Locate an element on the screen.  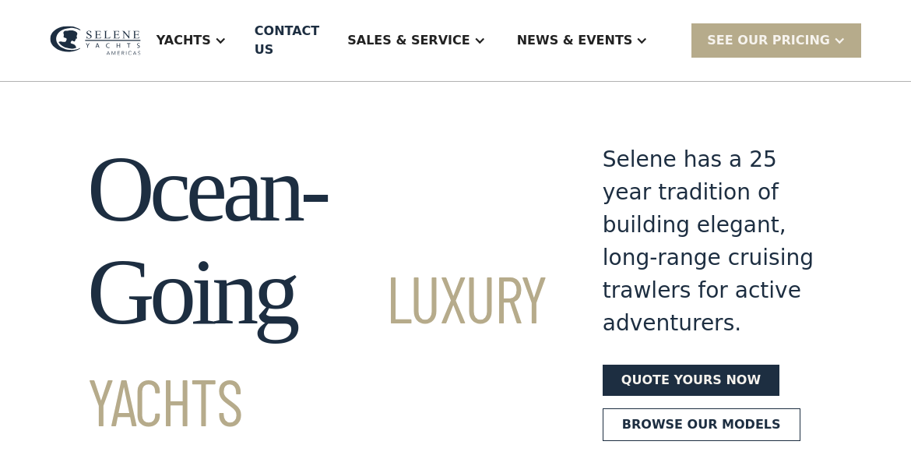
div: Selene has a 25 year tradition of building elegant, long-range cruising trawlers for active adven... is located at coordinates (714, 242).